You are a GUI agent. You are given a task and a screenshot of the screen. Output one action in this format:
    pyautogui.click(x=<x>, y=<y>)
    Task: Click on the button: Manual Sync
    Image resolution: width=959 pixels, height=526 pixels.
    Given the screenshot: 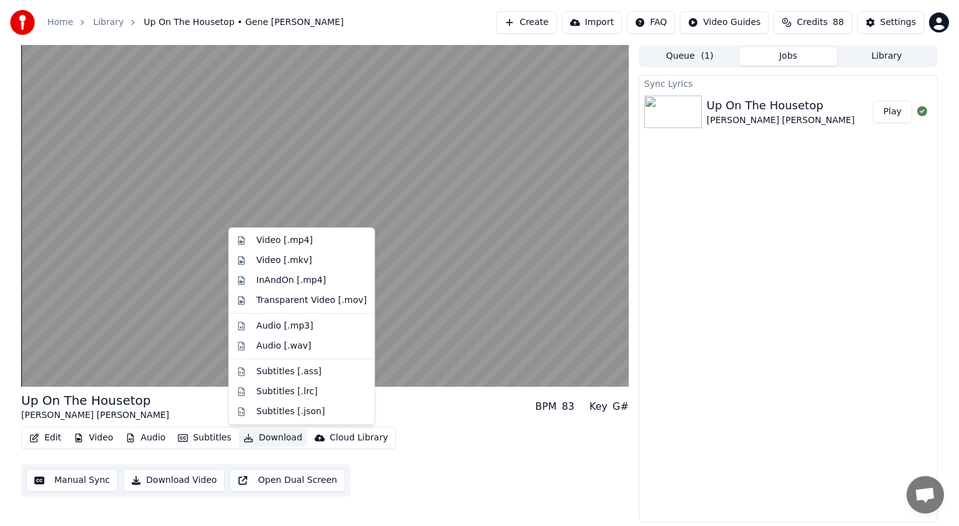 What is the action you would take?
    pyautogui.click(x=72, y=480)
    